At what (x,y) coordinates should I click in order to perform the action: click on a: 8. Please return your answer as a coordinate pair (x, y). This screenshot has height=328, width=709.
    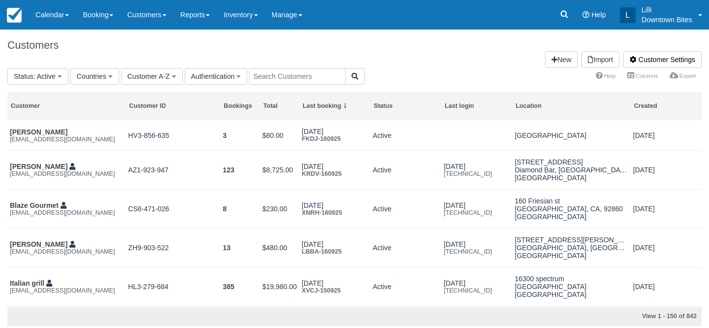
    Looking at the image, I should click on (225, 209).